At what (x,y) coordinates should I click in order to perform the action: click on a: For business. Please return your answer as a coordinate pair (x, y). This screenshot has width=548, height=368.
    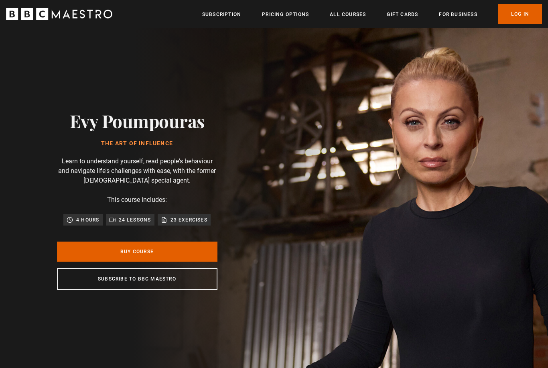
    Looking at the image, I should click on (458, 14).